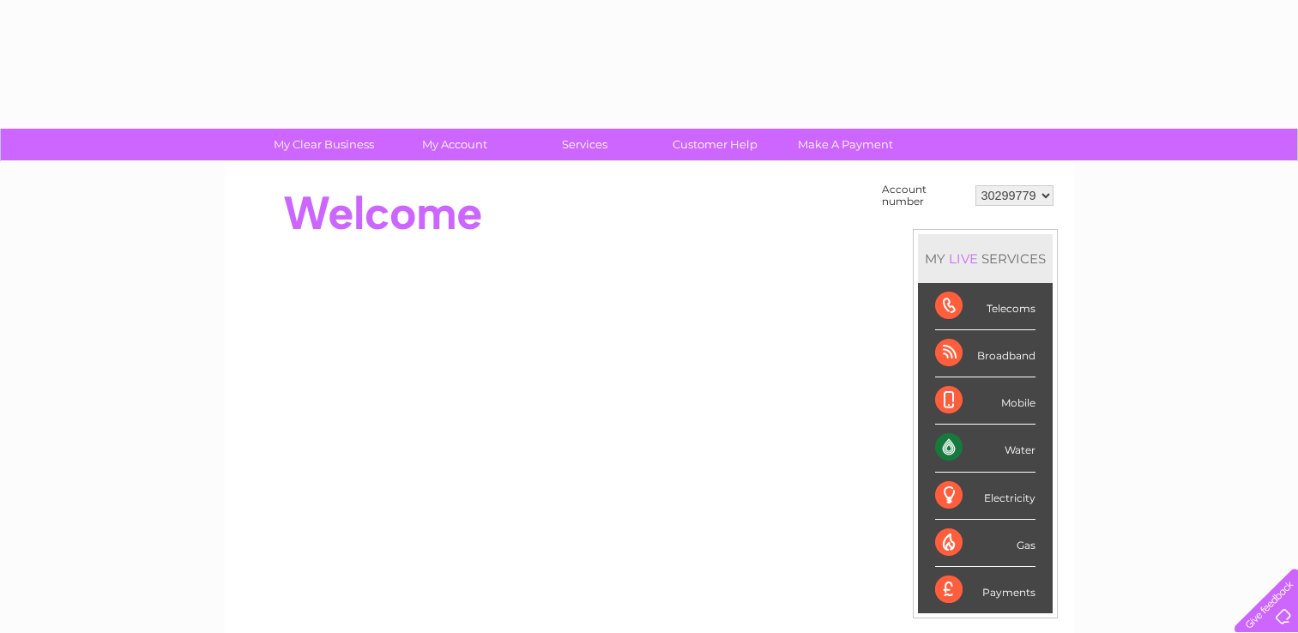 The height and width of the screenshot is (633, 1298). I want to click on a: My Clear Business, so click(323, 144).